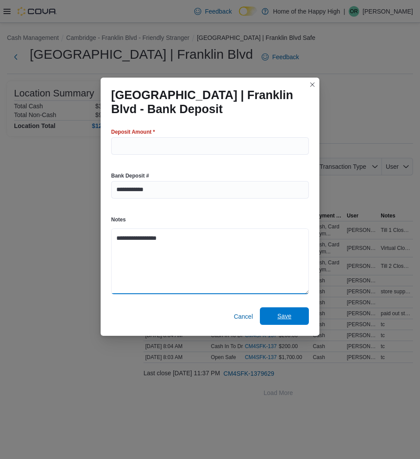  I want to click on button: Save, so click(285, 316).